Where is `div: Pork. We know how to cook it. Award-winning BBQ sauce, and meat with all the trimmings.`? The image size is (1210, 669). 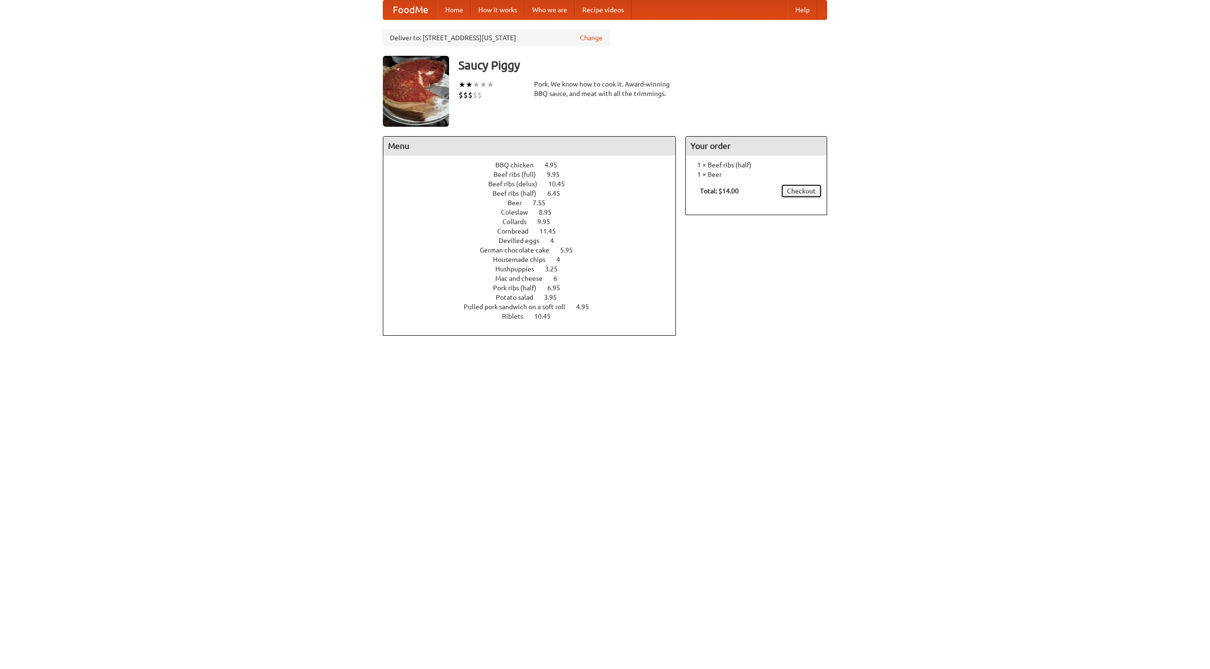 div: Pork. We know how to cook it. Award-winning BBQ sauce, and meat with all the trimmings. is located at coordinates (605, 89).